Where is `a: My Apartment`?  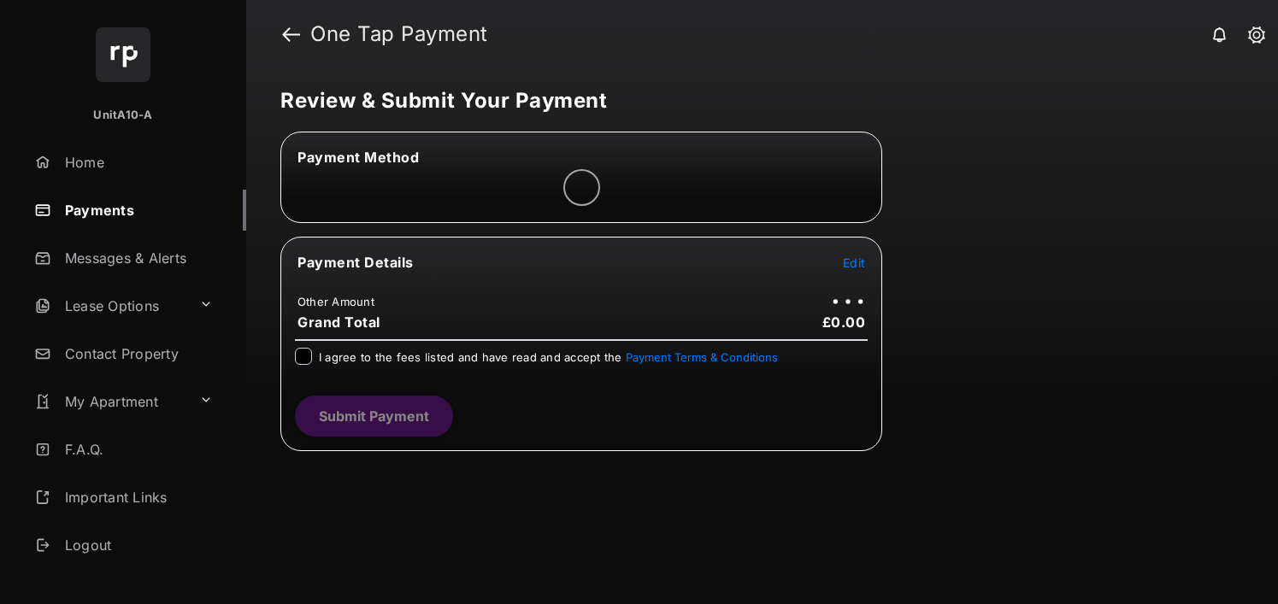
a: My Apartment is located at coordinates (109, 402).